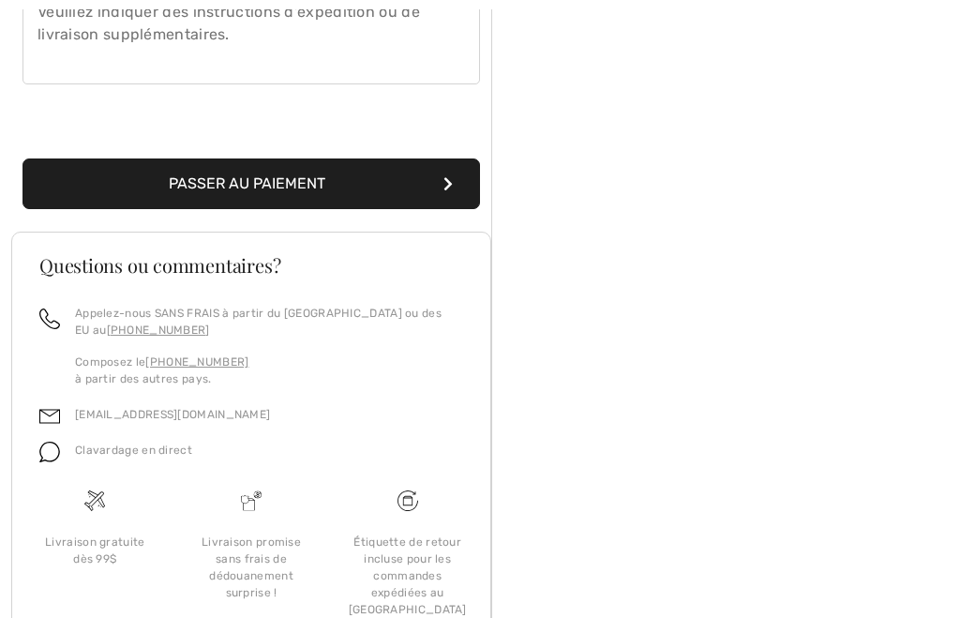 The image size is (960, 618). What do you see at coordinates (269, 370) in the screenshot?
I see `p: Composez le à partir des autres pays.` at bounding box center [269, 370].